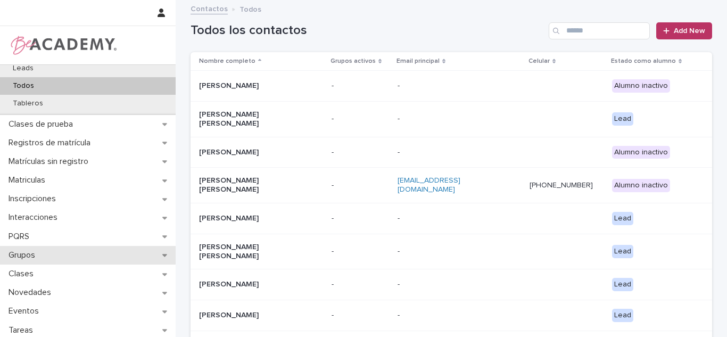  I want to click on p: Registros de matrícula, so click(52, 143).